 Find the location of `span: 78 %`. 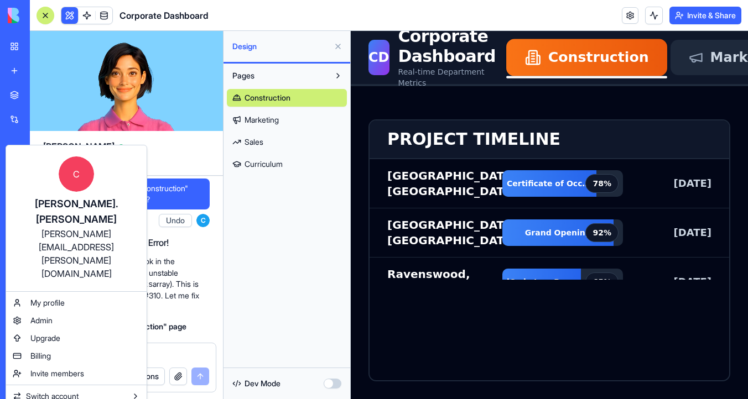

span: 78 % is located at coordinates (251, 153).